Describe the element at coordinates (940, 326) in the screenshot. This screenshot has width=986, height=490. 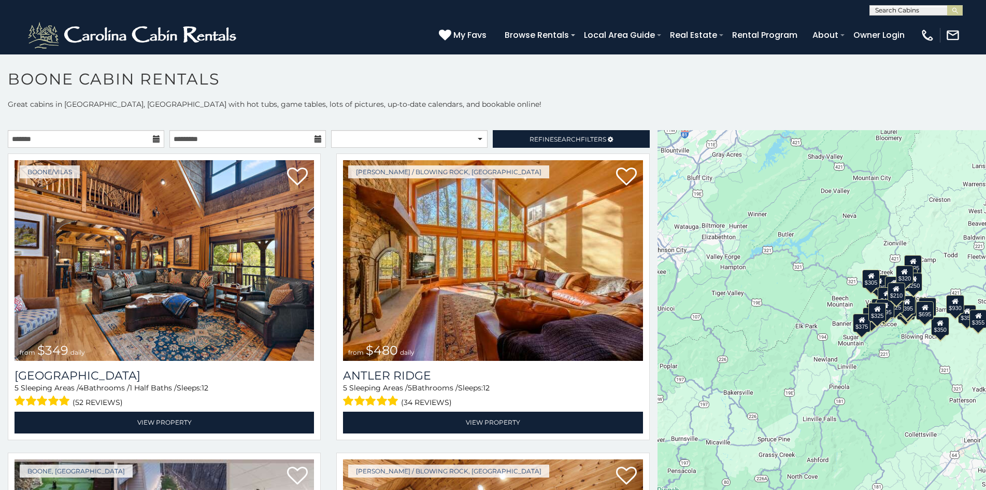
I see `div: $350` at that location.